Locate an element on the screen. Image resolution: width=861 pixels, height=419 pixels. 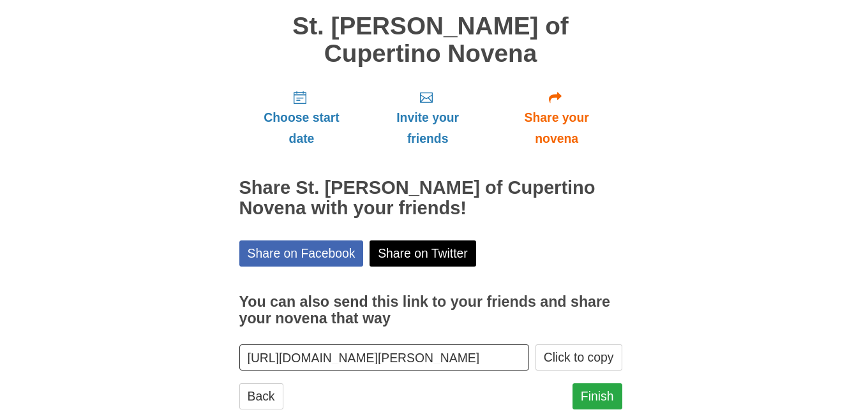
a: Finish is located at coordinates (598, 396).